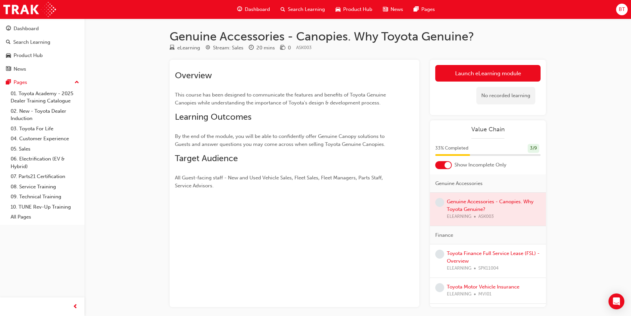  What do you see at coordinates (45, 186) in the screenshot?
I see `a: 08. Service Training` at bounding box center [45, 186].